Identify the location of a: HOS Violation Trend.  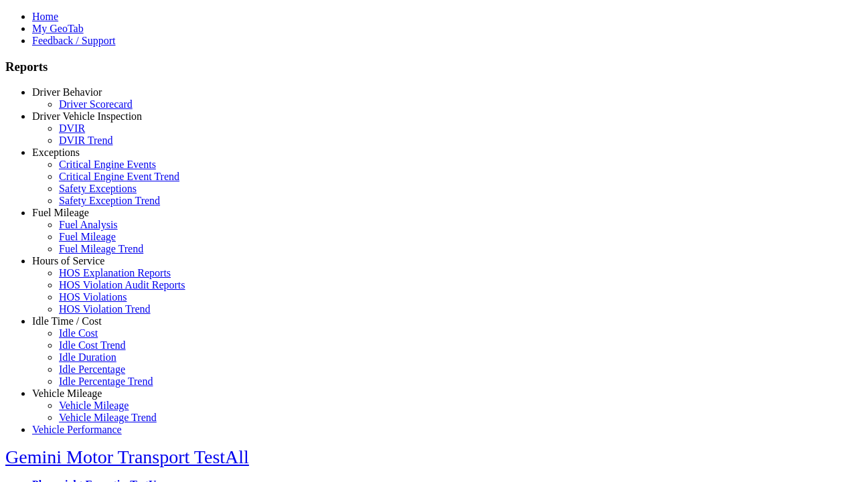
(104, 309).